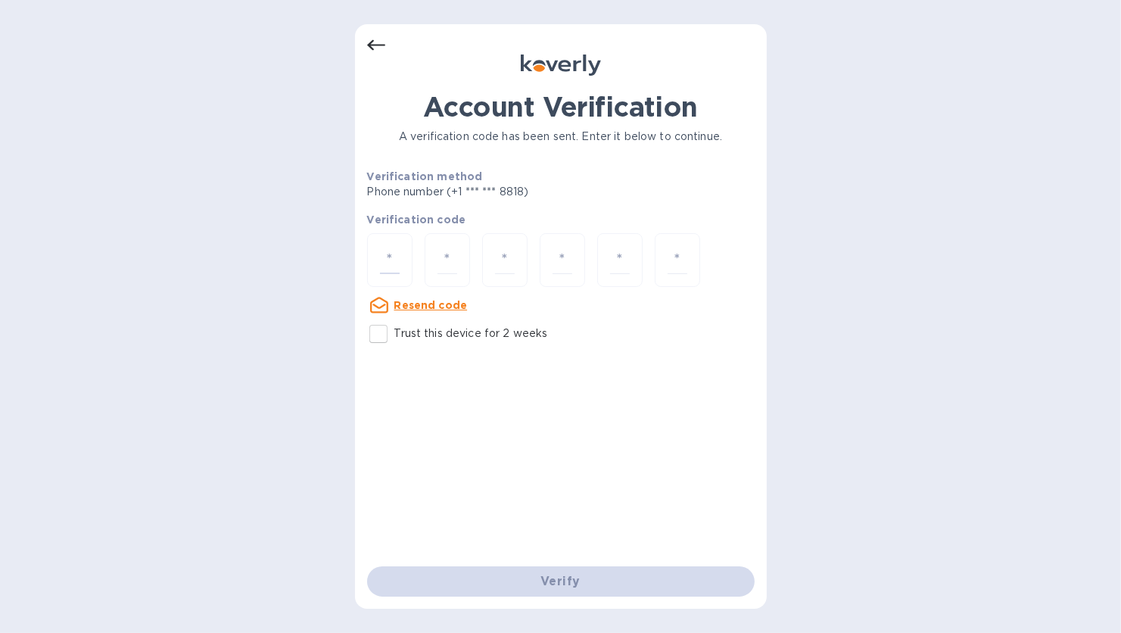 The image size is (1121, 633). I want to click on u: Resend code, so click(431, 305).